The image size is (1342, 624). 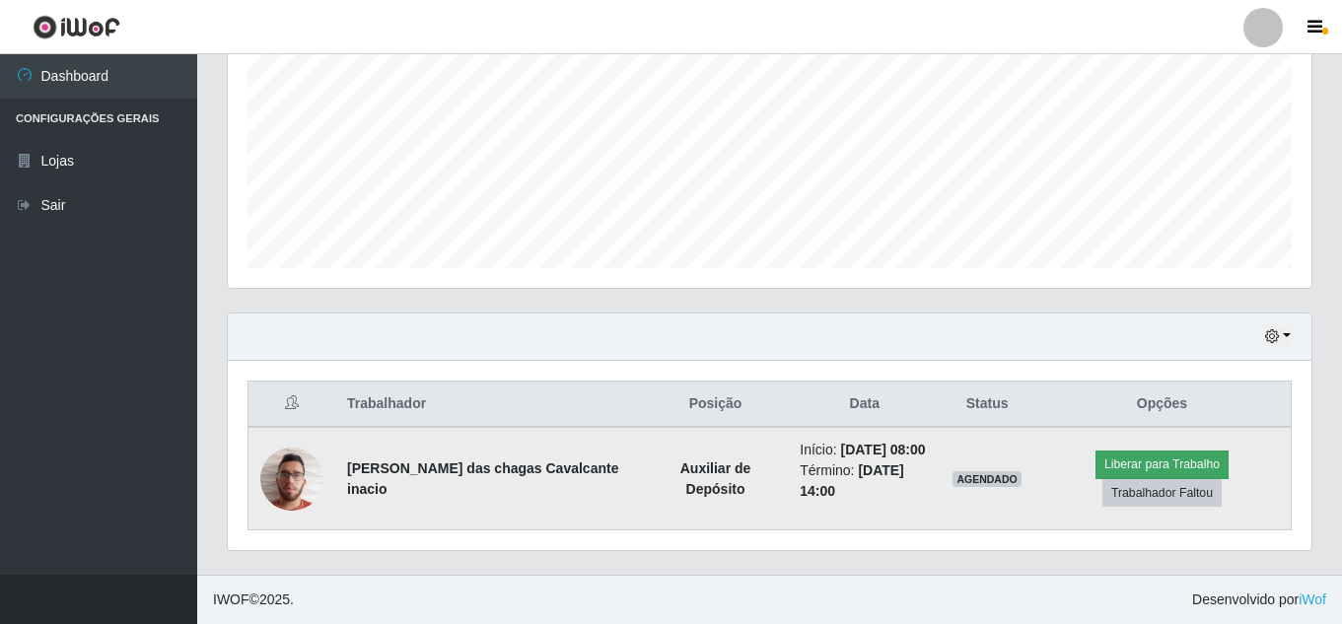 What do you see at coordinates (715, 404) in the screenshot?
I see `th: Posição` at bounding box center [715, 404].